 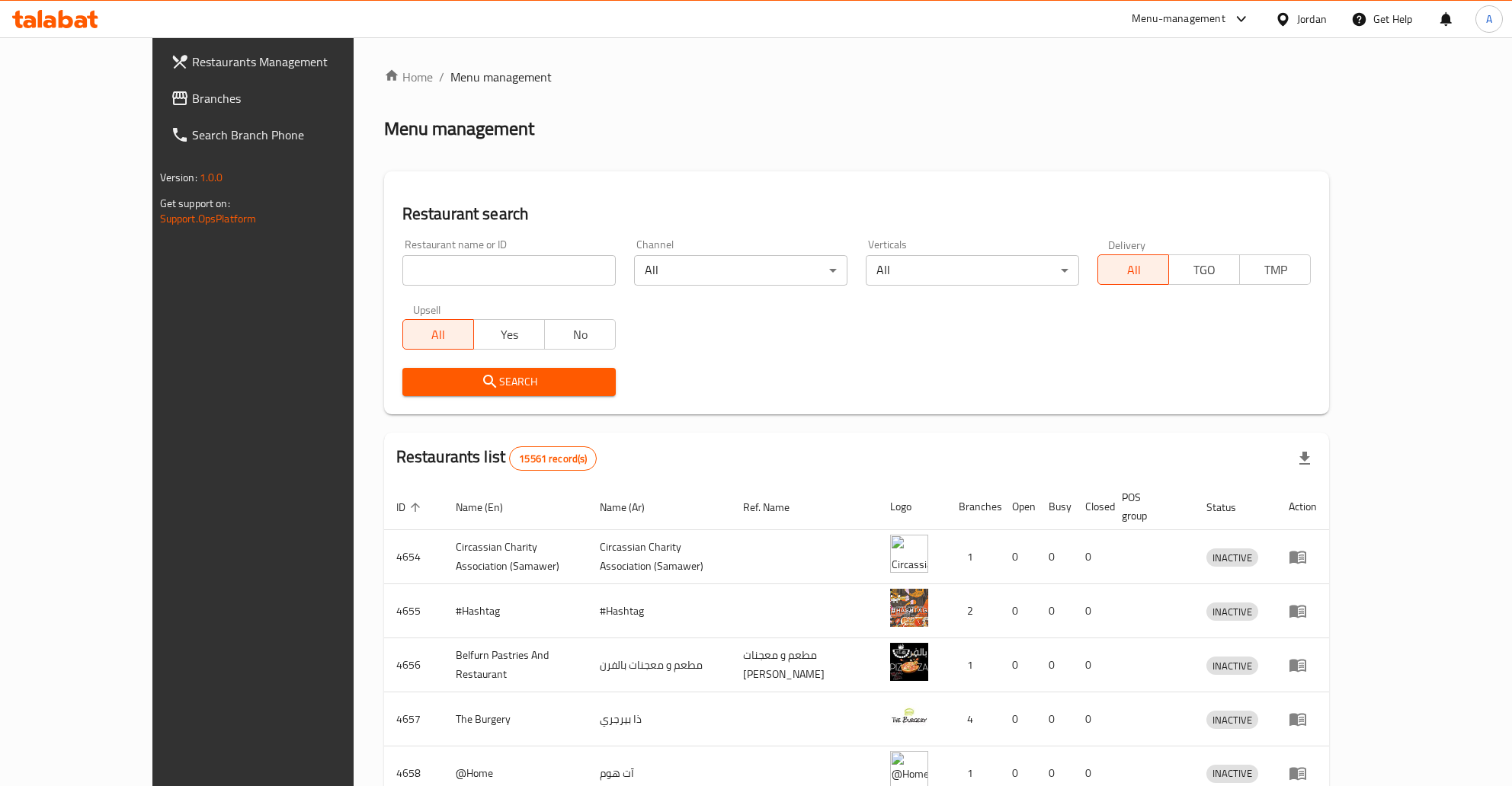 I want to click on a: Restaurants Management, so click(x=281, y=61).